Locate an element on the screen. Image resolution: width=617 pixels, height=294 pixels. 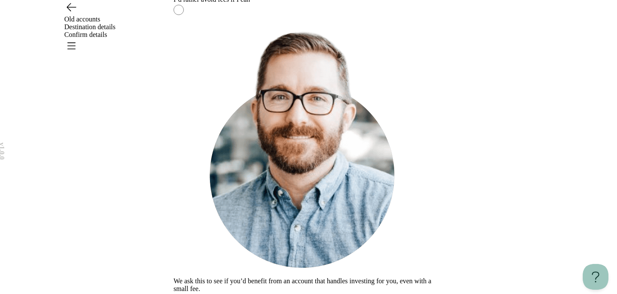
button: Open menu is located at coordinates (71, 45).